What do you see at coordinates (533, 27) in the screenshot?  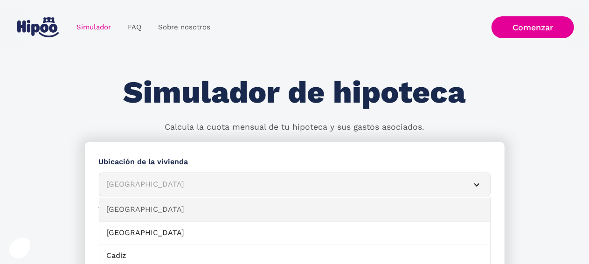 I see `a: Comenzar` at bounding box center [533, 27].